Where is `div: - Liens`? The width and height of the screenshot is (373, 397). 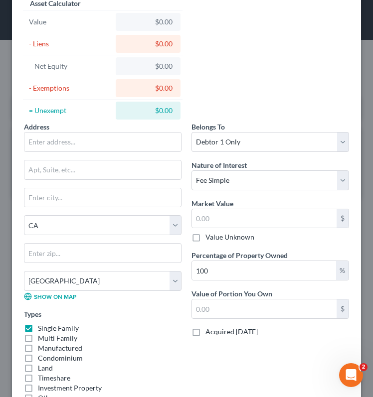
div: - Liens is located at coordinates (70, 44).